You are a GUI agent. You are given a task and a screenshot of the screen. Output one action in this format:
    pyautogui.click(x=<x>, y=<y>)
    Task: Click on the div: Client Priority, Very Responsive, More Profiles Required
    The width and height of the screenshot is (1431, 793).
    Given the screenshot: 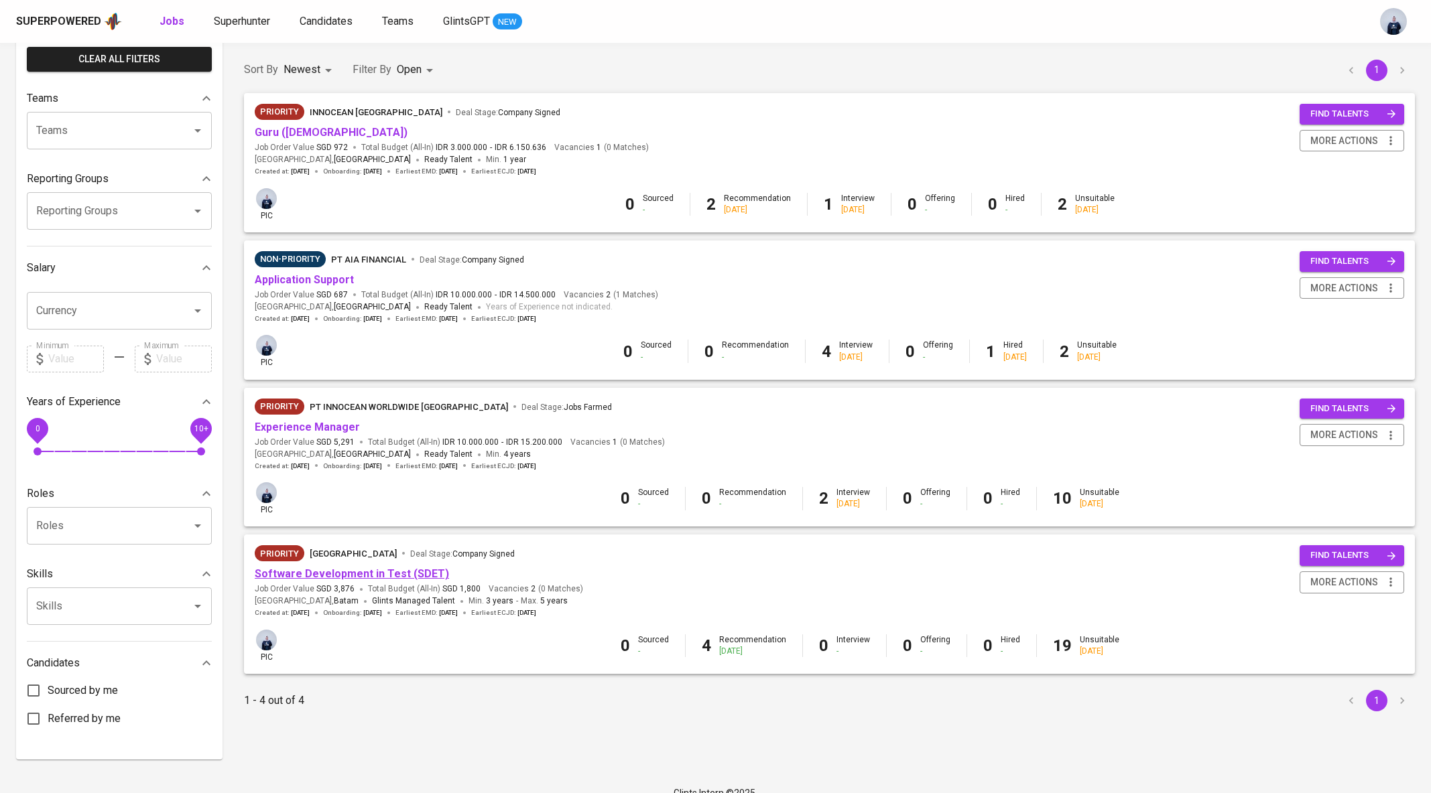 What is the action you would take?
    pyautogui.click(x=279, y=407)
    